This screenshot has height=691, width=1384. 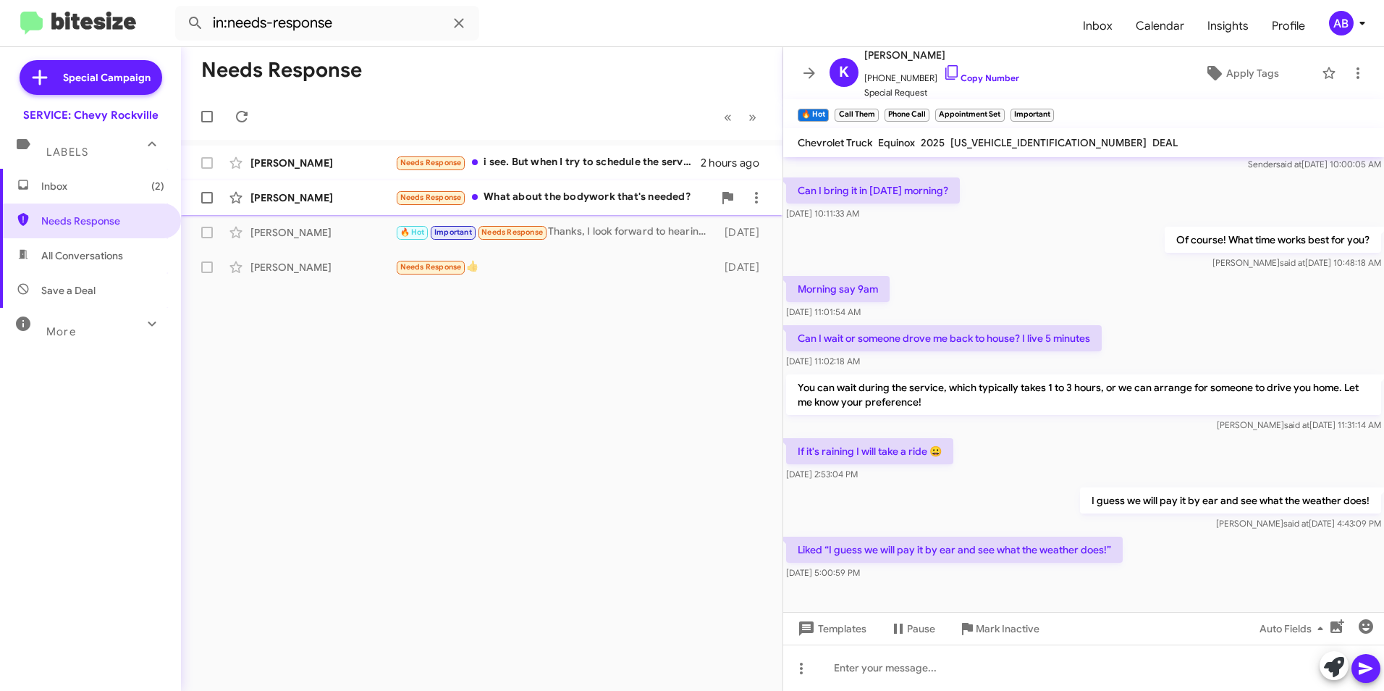 I want to click on small: Phone Call, so click(x=907, y=115).